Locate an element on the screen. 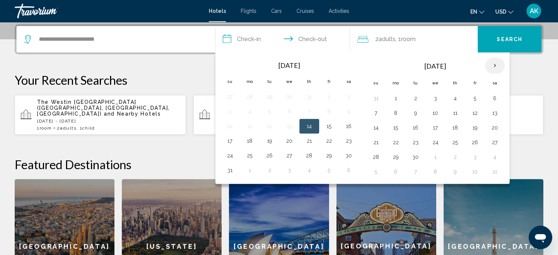  button: Day 25 is located at coordinates (250, 155).